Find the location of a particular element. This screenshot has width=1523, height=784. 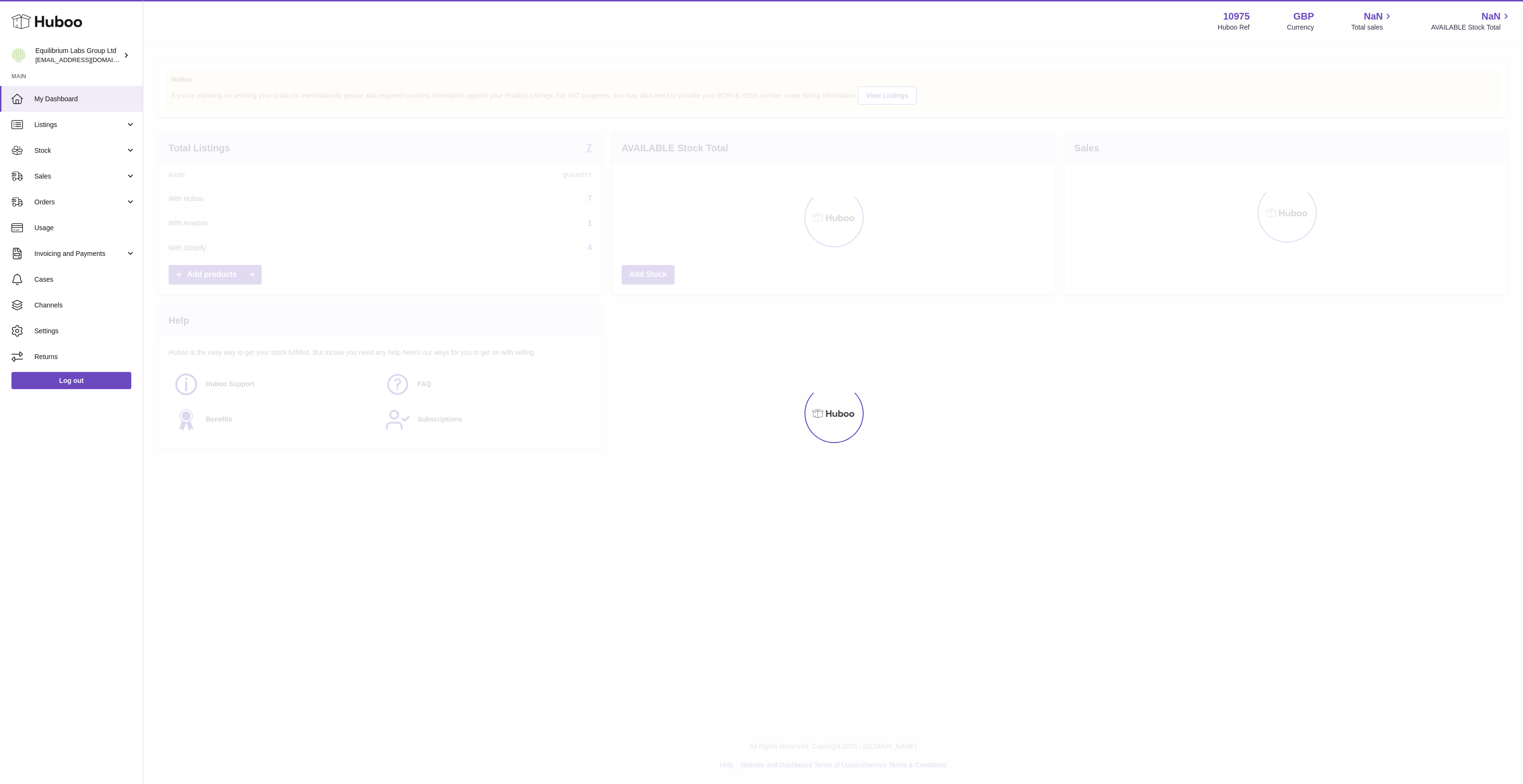

strong: GBP is located at coordinates (1303, 17).